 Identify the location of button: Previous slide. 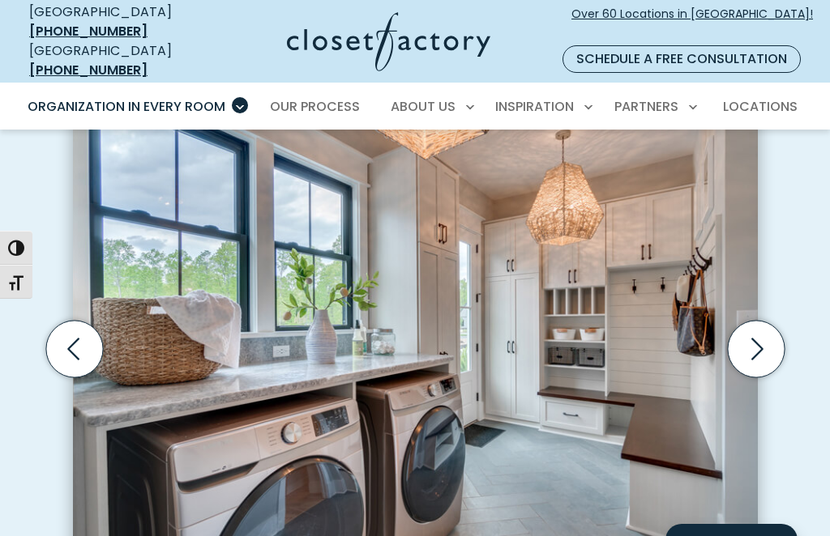
(75, 349).